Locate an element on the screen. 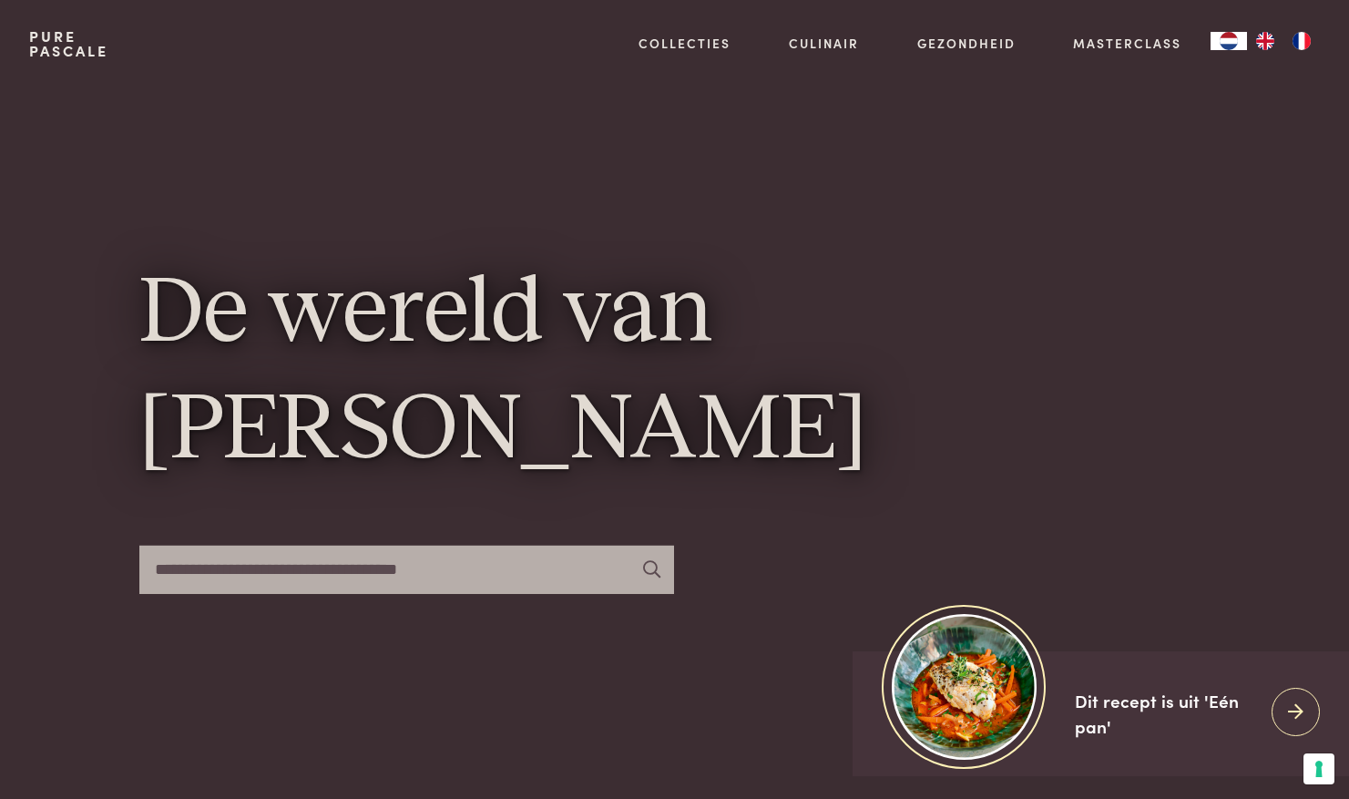 The width and height of the screenshot is (1349, 799). a: Collecties is located at coordinates (684, 43).